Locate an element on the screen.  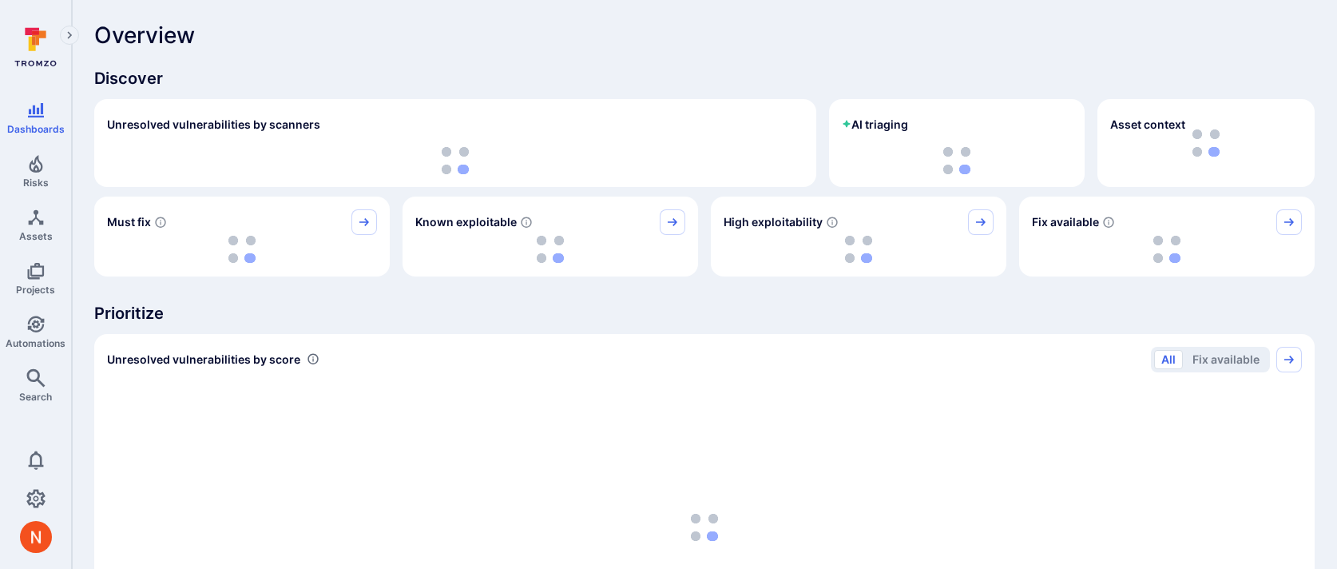
span: Risks is located at coordinates (36, 182).